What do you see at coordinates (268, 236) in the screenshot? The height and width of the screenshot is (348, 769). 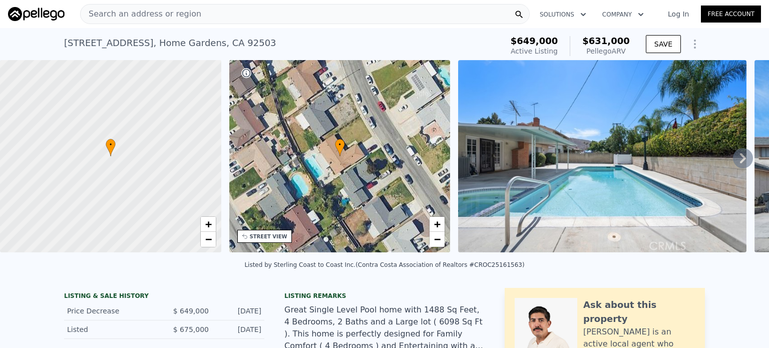 I see `div: STREET VIEW` at bounding box center [268, 236].